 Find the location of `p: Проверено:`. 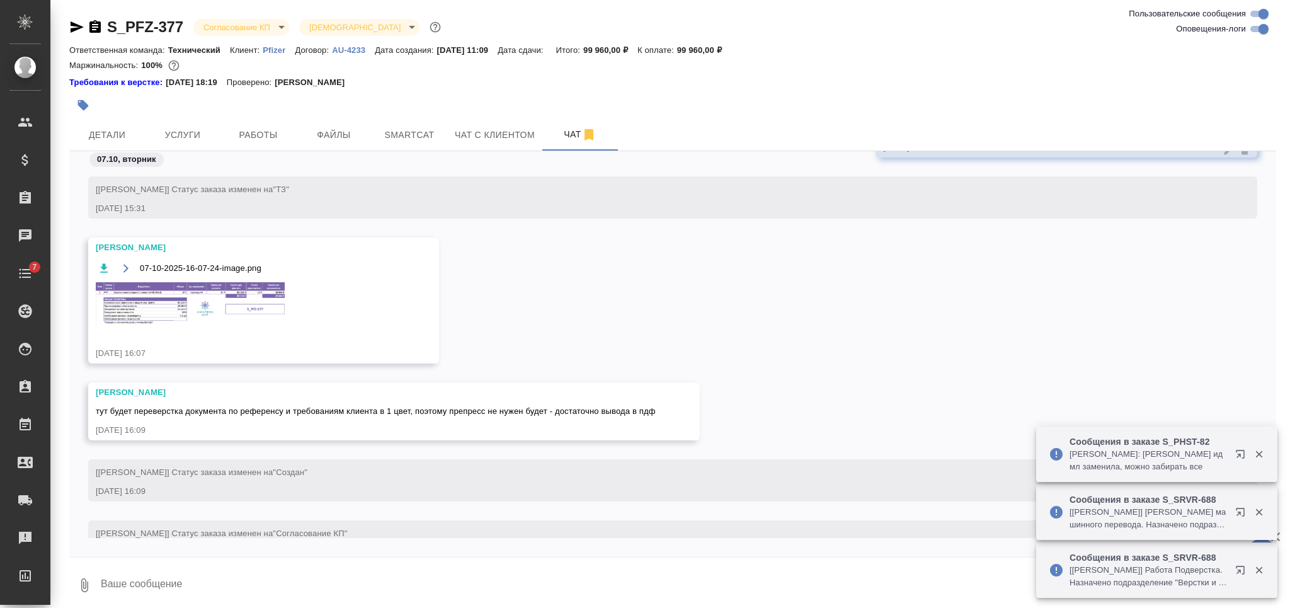

p: Проверено: is located at coordinates (251, 83).